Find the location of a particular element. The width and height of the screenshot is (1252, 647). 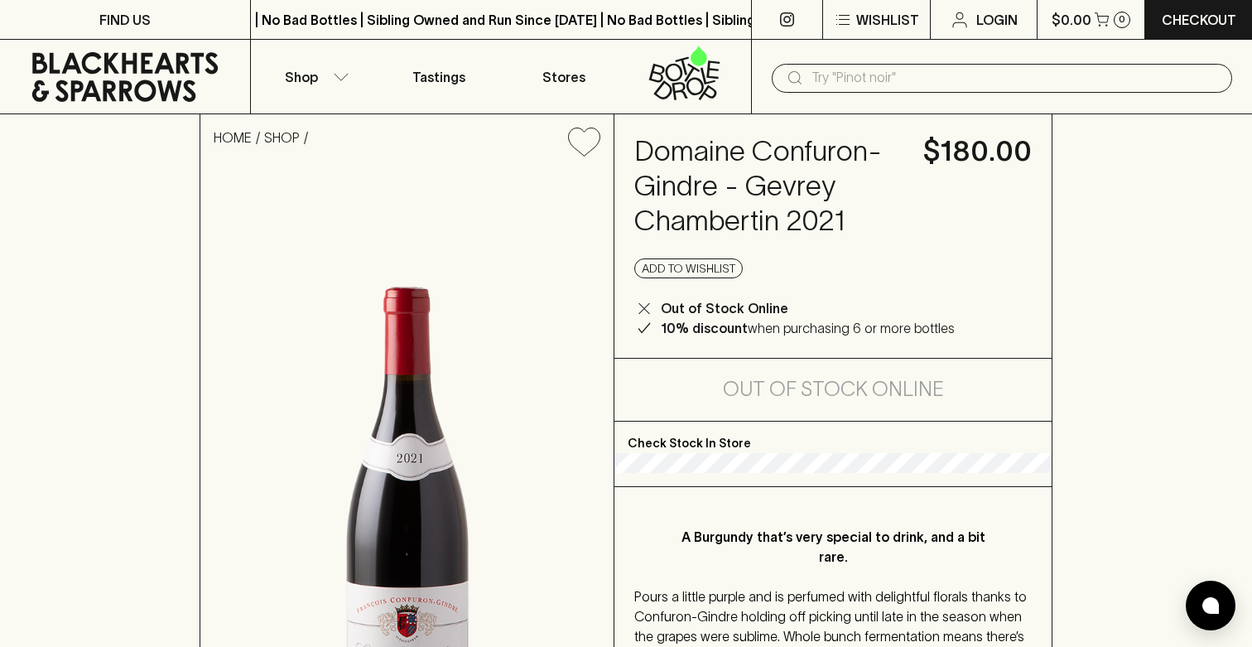

p: A Burgundy that’s very special to drink, and a bit rare. is located at coordinates (833, 547).